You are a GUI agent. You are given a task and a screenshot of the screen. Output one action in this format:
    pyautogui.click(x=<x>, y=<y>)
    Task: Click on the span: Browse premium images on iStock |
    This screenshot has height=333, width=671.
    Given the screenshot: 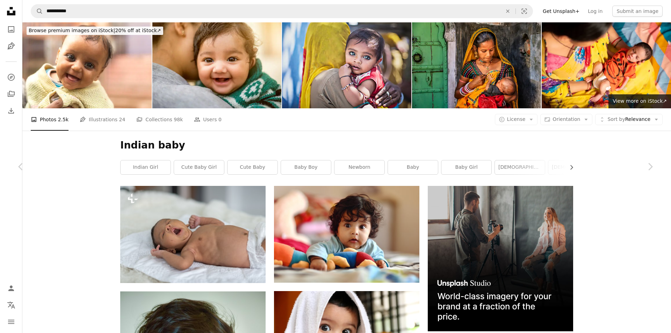 What is the action you would take?
    pyautogui.click(x=72, y=30)
    